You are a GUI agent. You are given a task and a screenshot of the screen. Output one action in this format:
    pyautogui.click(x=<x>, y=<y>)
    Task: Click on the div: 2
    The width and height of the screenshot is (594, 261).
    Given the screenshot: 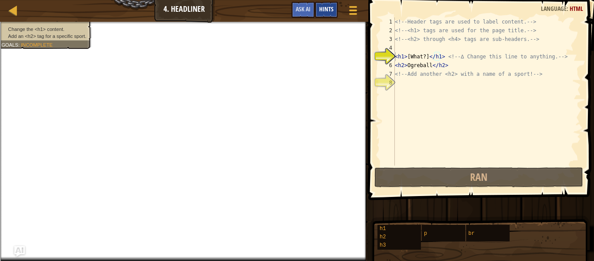 What is the action you would take?
    pyautogui.click(x=387, y=30)
    